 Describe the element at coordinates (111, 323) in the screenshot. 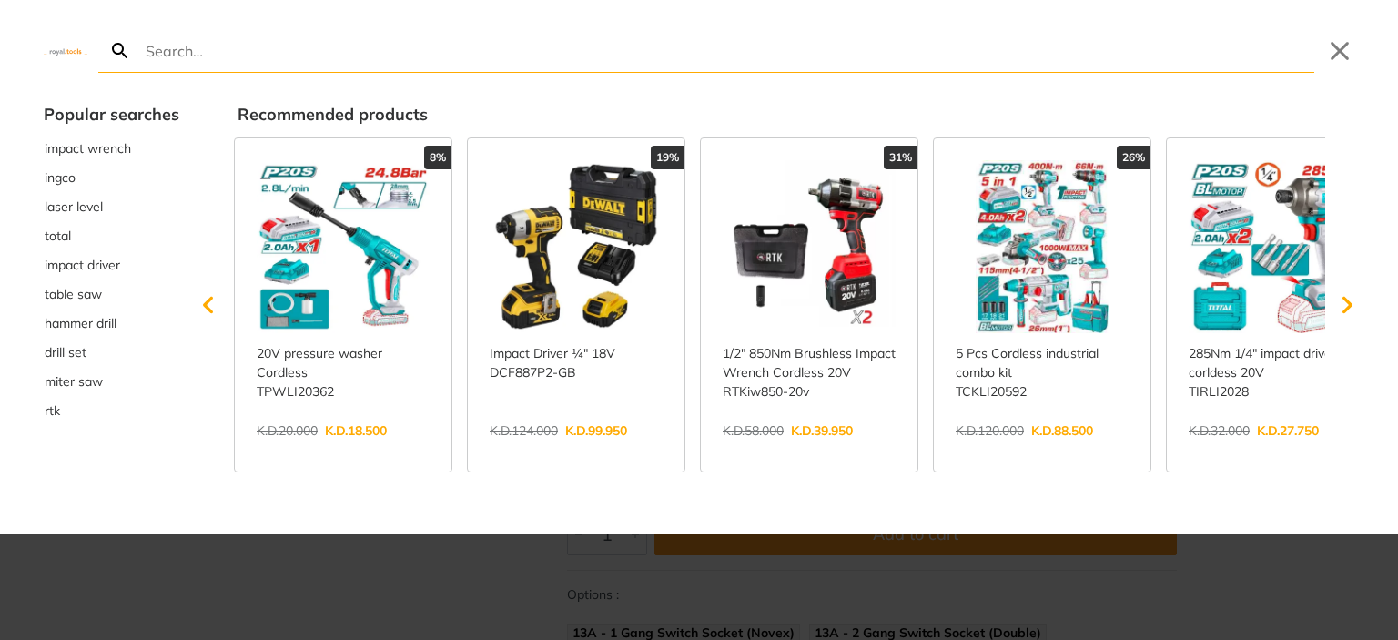

I see `div: Suggestion: hammer drill` at that location.